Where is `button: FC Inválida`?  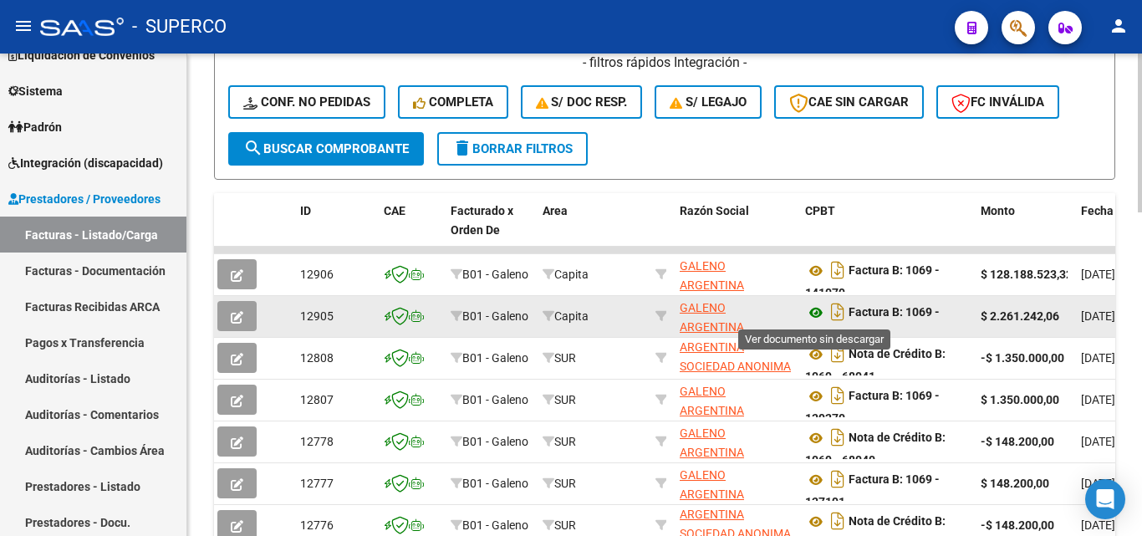 button: FC Inválida is located at coordinates (998, 102).